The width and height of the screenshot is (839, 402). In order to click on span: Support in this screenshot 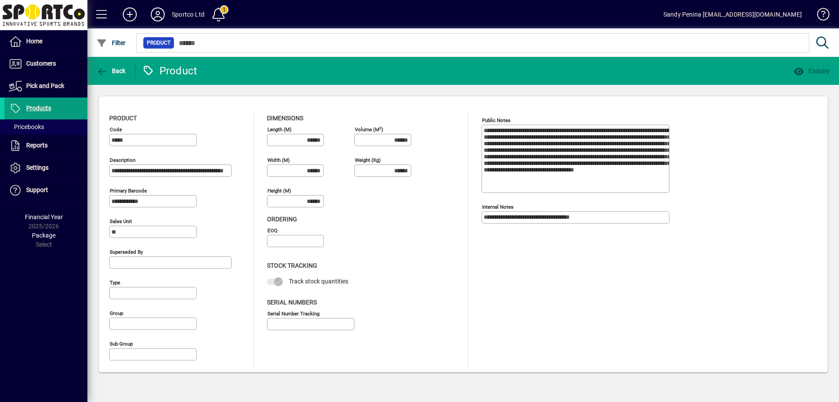, I will do `click(37, 190)`.